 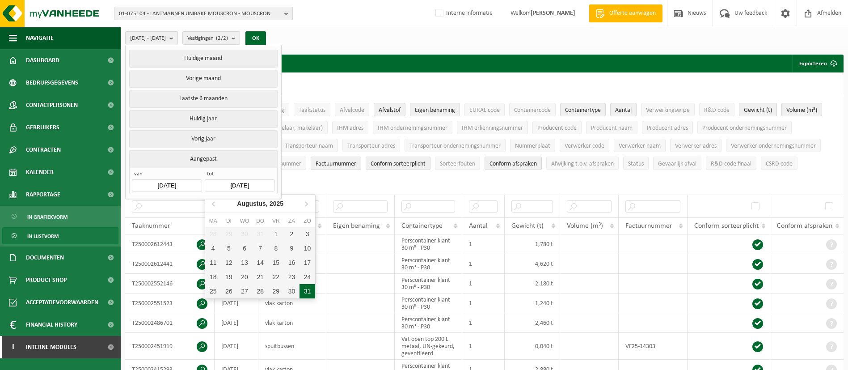 I want to click on button: Verwerker adresVerwerker adres: Activate to sort, so click(x=696, y=145).